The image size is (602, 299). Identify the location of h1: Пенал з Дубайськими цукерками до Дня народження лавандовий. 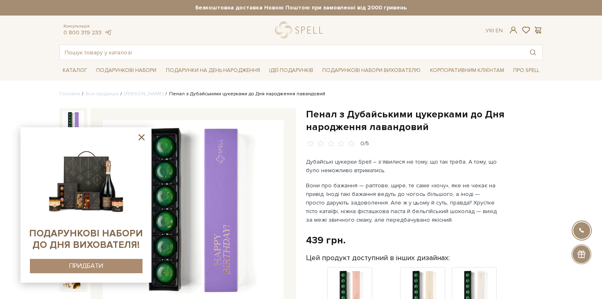
(424, 121).